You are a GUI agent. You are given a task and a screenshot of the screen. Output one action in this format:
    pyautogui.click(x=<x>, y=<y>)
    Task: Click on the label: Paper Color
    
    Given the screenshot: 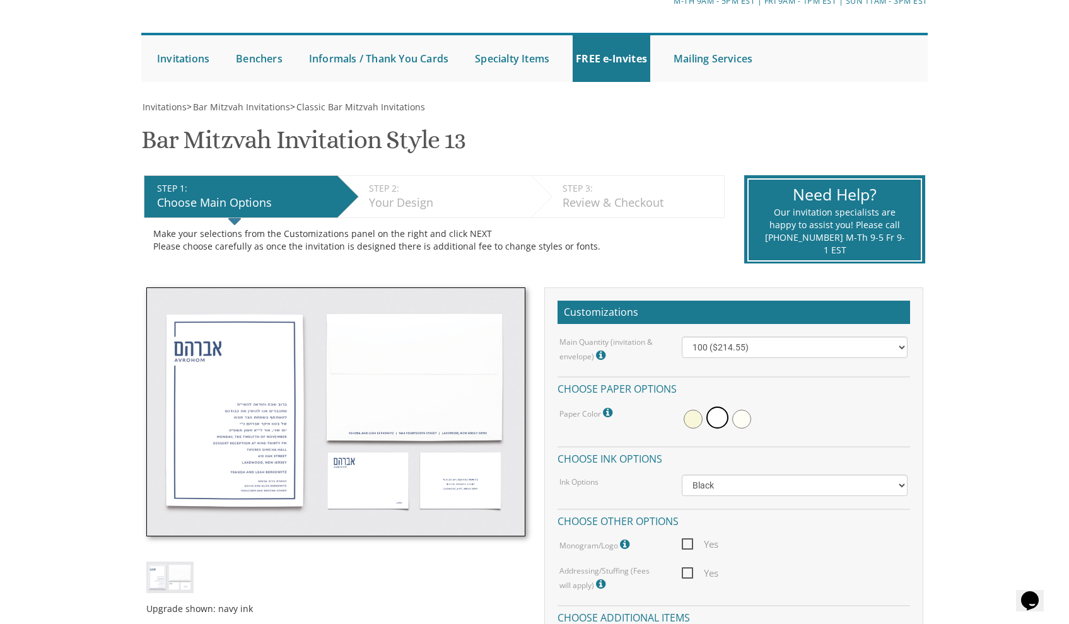 What is the action you would take?
    pyautogui.click(x=587, y=413)
    